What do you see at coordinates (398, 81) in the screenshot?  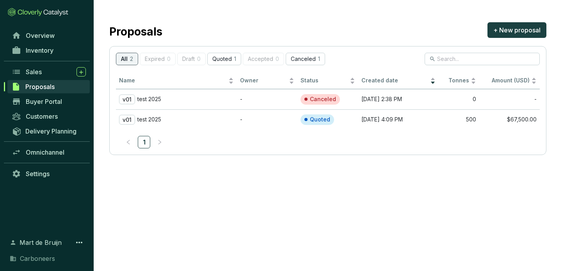 I see `th: Created date` at bounding box center [398, 81].